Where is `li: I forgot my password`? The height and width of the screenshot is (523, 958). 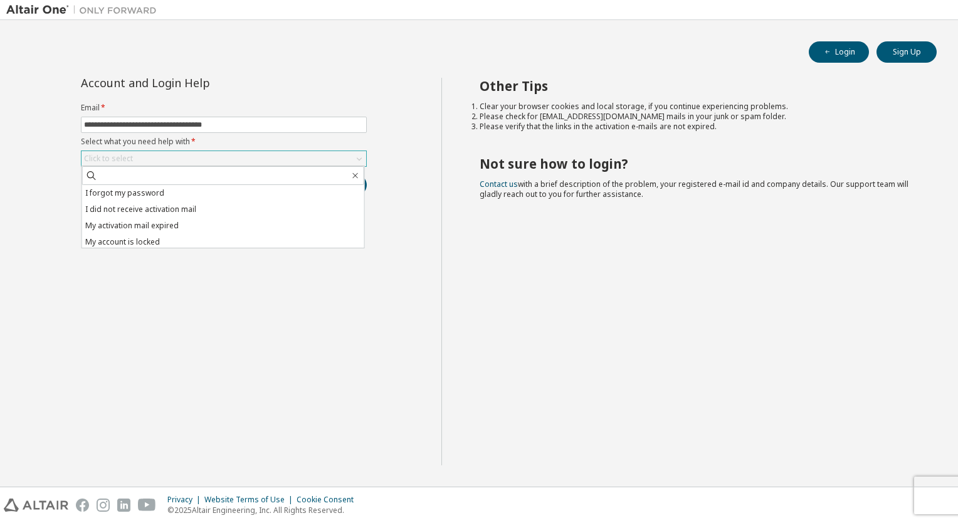
li: I forgot my password is located at coordinates (223, 193).